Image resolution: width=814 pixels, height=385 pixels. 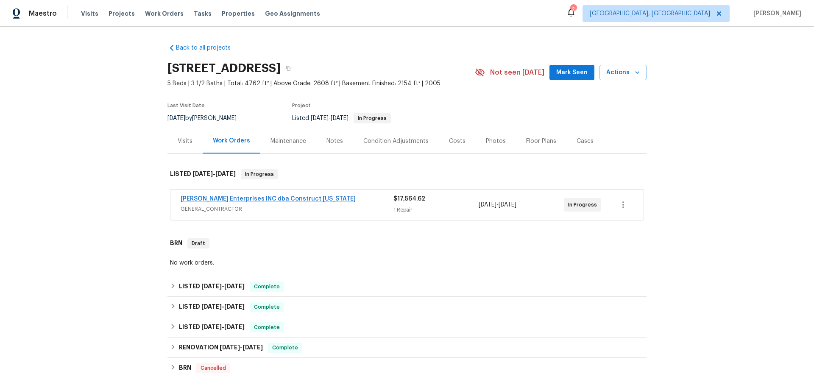 What do you see at coordinates (396, 141) in the screenshot?
I see `div: Condition Adjustments` at bounding box center [396, 141].